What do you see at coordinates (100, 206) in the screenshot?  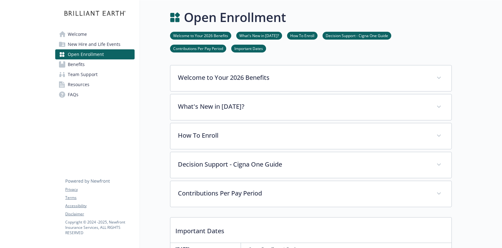 I see `a: Accessibility` at bounding box center [100, 206].